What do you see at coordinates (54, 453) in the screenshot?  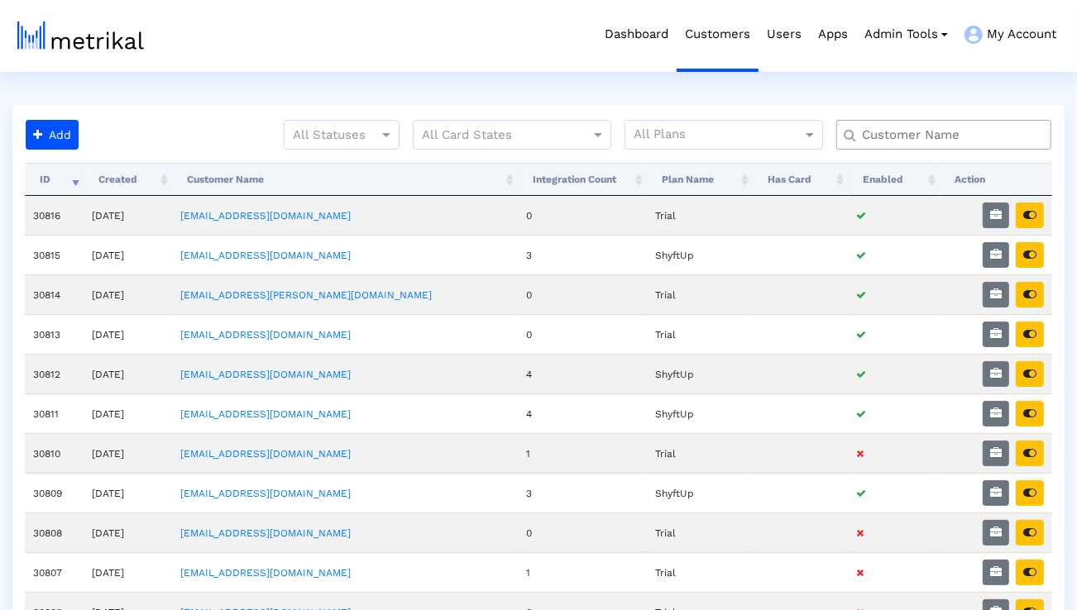 I see `td: 30810` at bounding box center [54, 453].